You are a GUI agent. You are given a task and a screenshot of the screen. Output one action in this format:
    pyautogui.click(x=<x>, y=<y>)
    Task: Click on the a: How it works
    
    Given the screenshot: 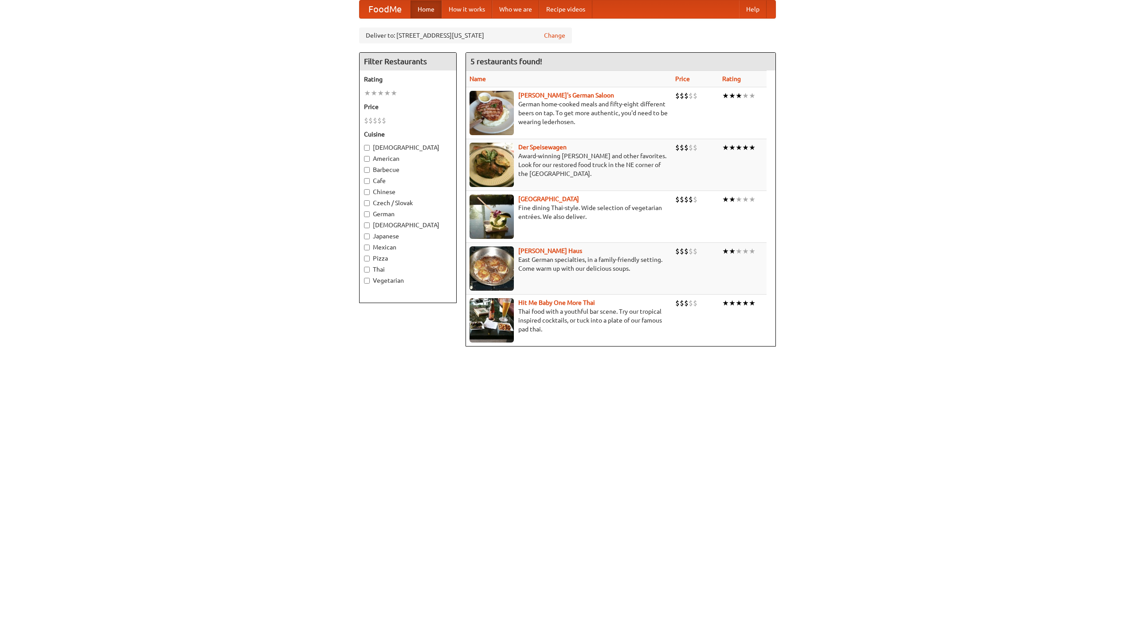 What is the action you would take?
    pyautogui.click(x=467, y=9)
    